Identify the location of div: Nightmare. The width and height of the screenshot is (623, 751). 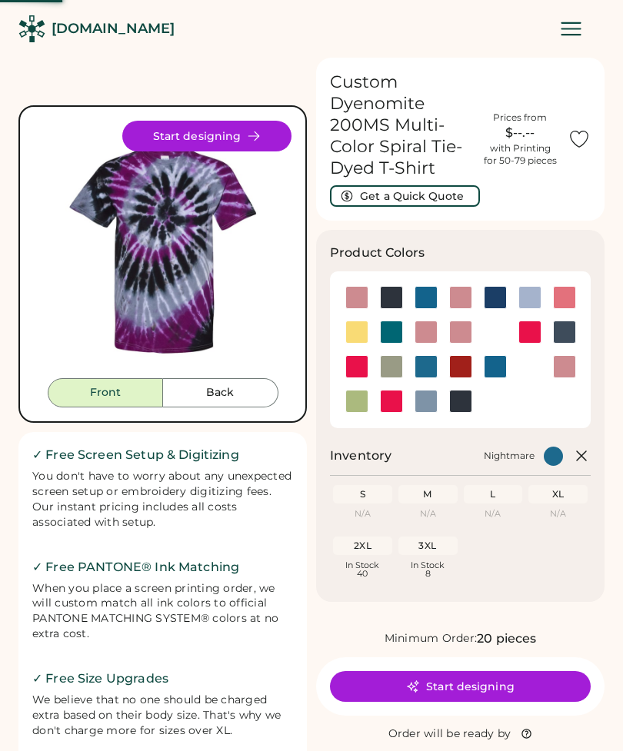
(509, 456).